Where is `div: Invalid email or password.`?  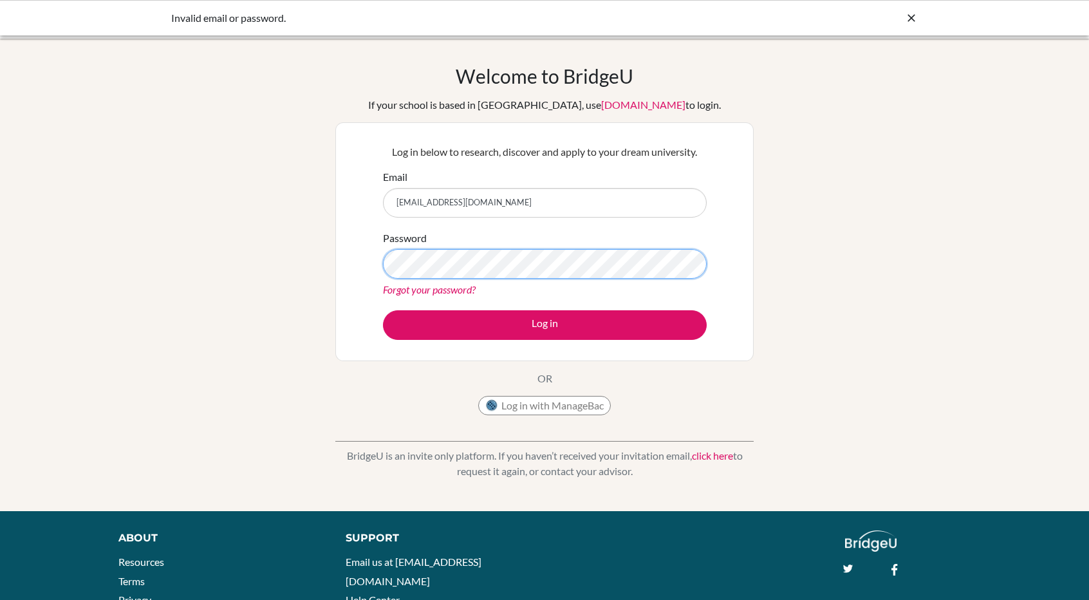 div: Invalid email or password. is located at coordinates (448, 18).